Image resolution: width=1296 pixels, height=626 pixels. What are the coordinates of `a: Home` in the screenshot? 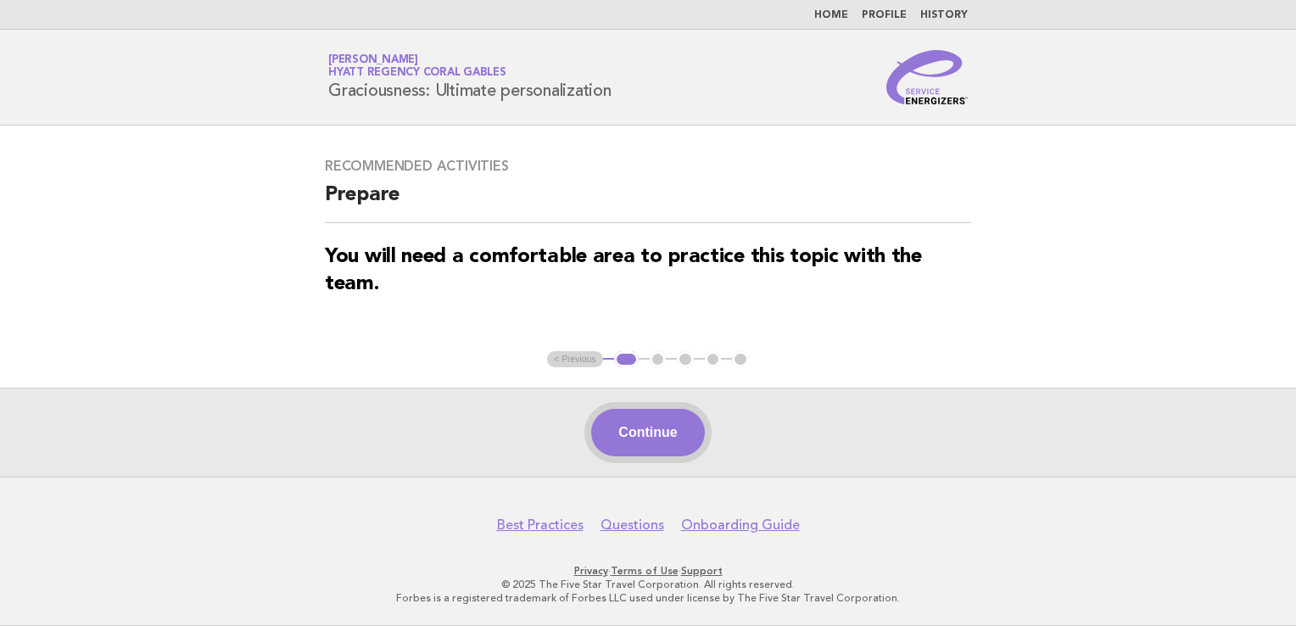 It's located at (831, 15).